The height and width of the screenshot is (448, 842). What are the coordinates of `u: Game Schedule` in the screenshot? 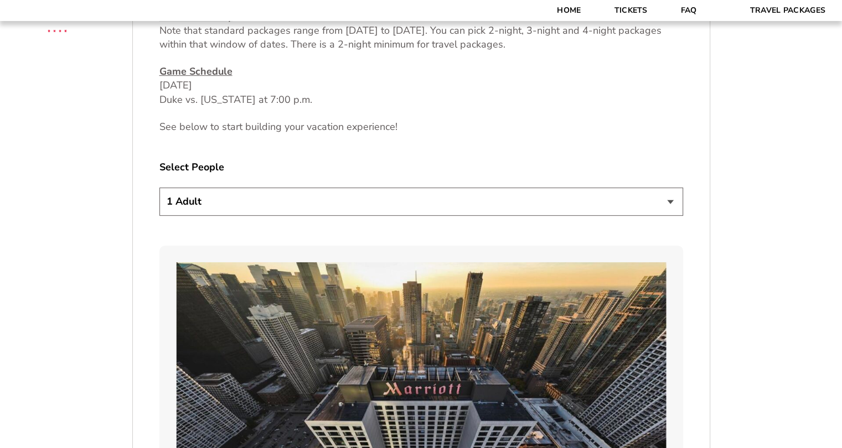 It's located at (196, 71).